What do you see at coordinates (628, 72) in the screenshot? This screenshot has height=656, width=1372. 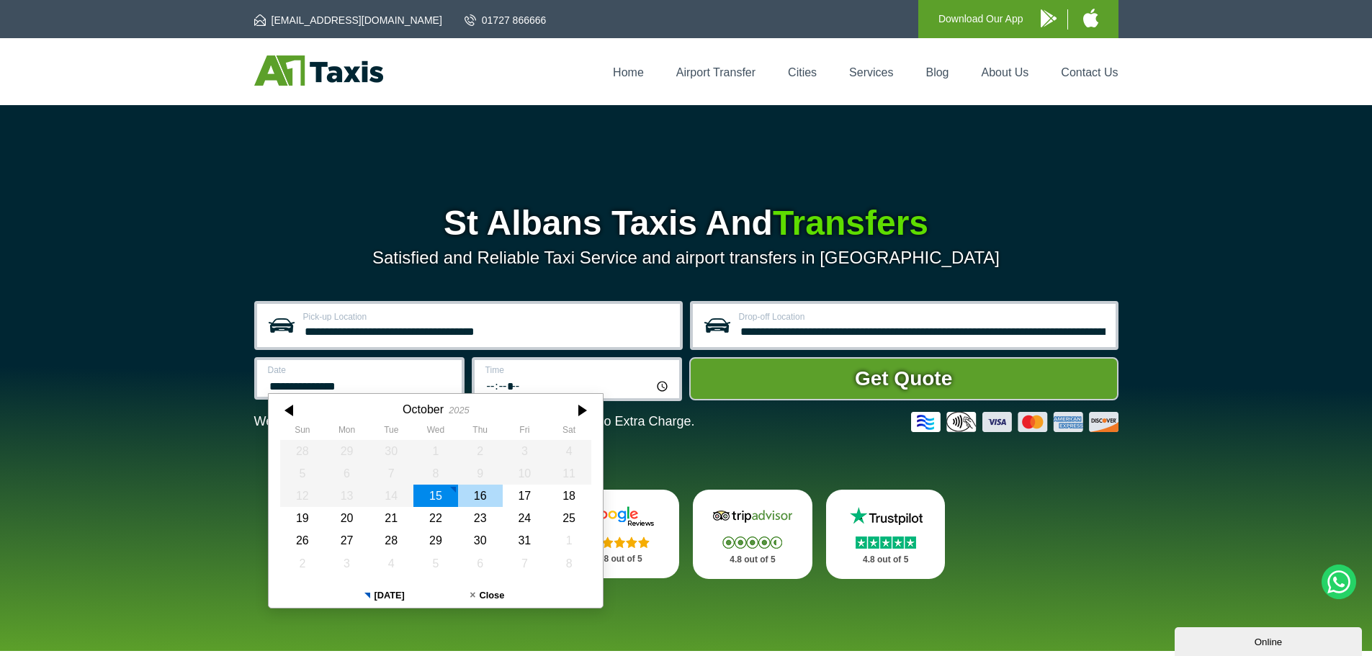 I see `a: Home` at bounding box center [628, 72].